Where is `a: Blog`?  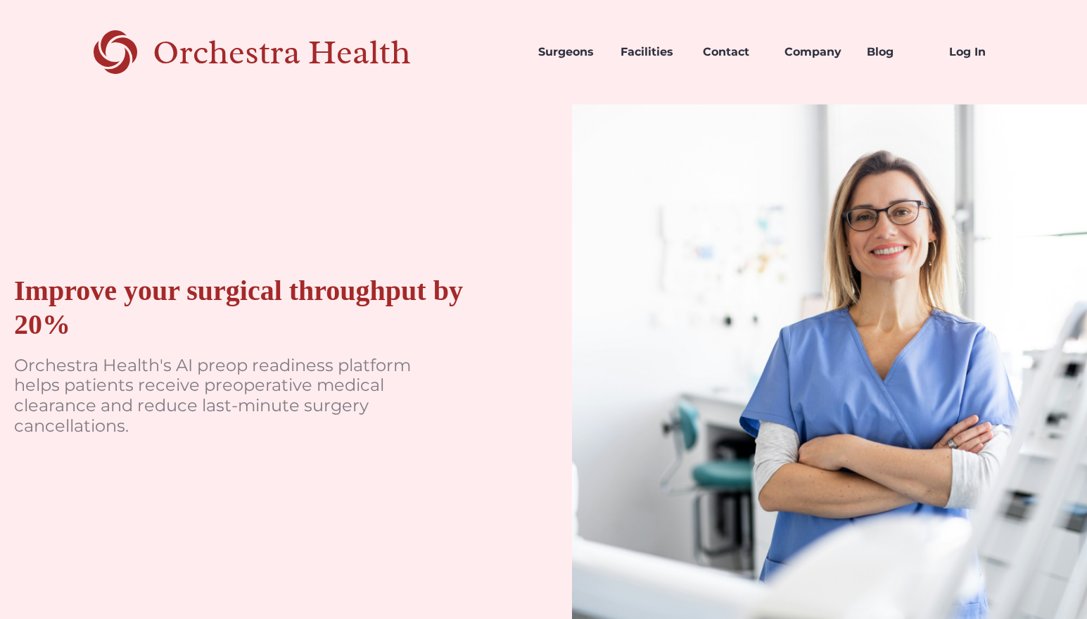 a: Blog is located at coordinates (897, 52).